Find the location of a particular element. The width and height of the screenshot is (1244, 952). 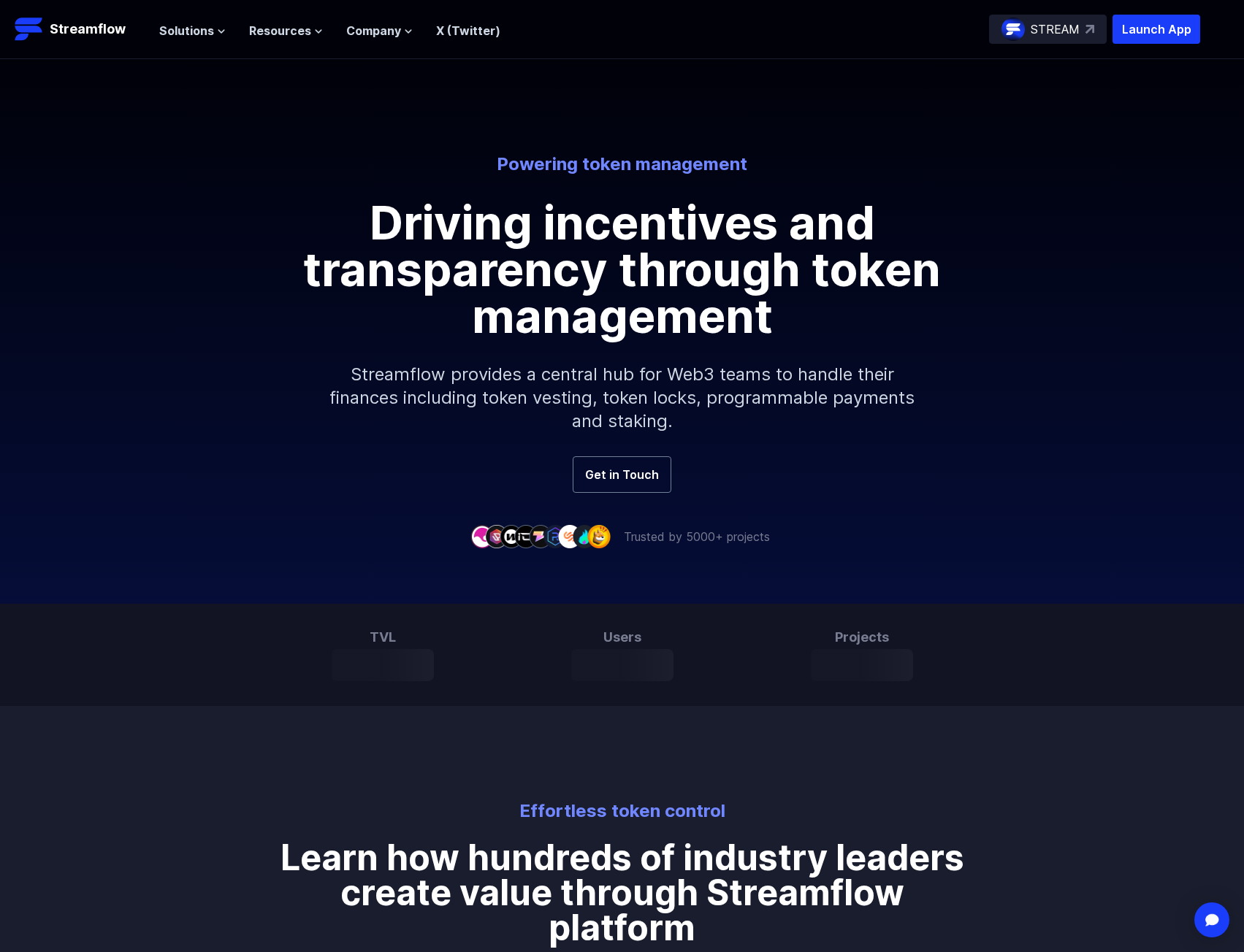

p: Streamflow is located at coordinates (87, 29).